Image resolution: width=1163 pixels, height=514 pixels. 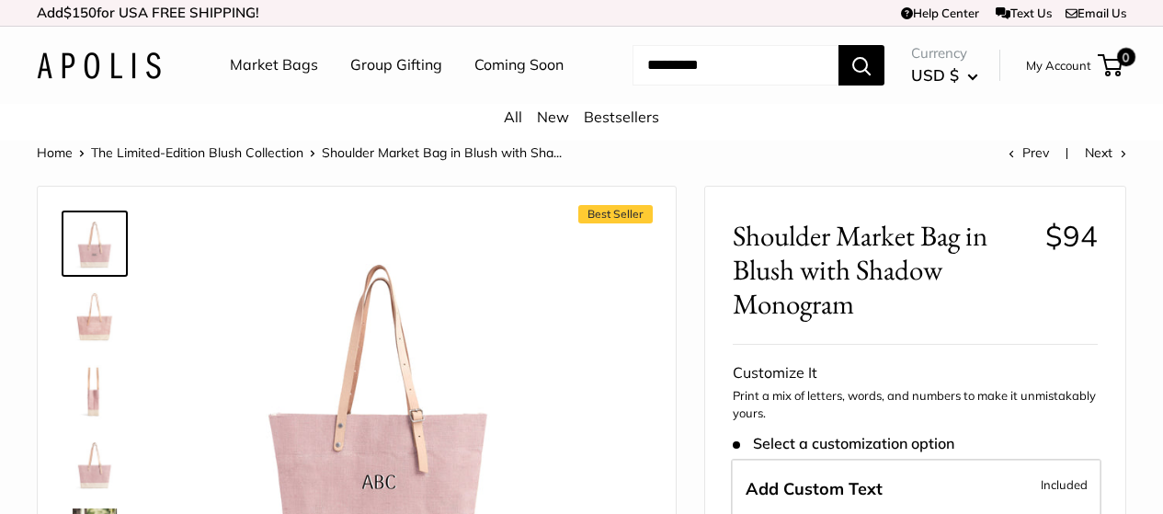 I want to click on span: $150, so click(x=80, y=12).